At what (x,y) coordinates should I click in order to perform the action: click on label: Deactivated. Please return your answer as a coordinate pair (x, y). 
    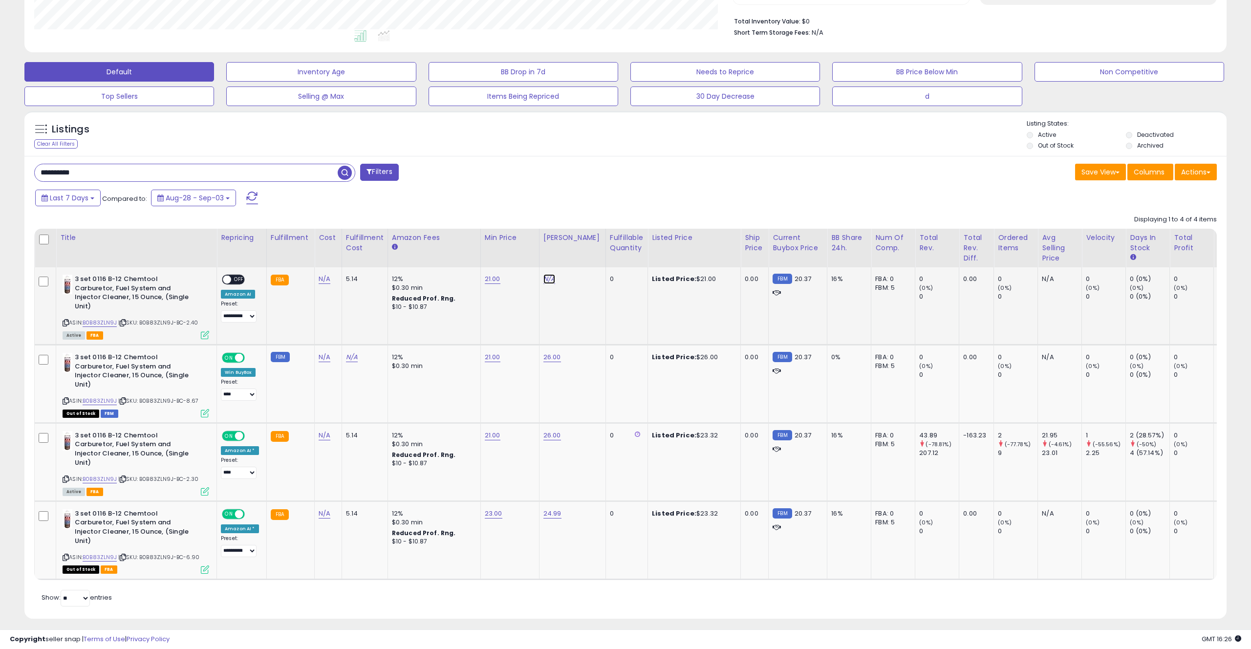
    Looking at the image, I should click on (1155, 134).